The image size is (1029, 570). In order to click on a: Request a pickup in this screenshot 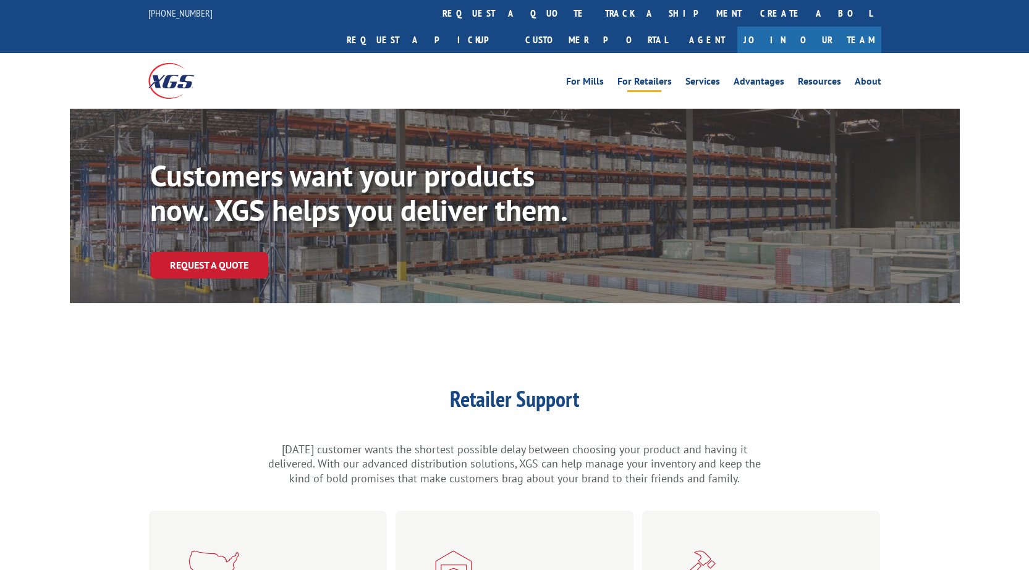, I will do `click(426, 40)`.